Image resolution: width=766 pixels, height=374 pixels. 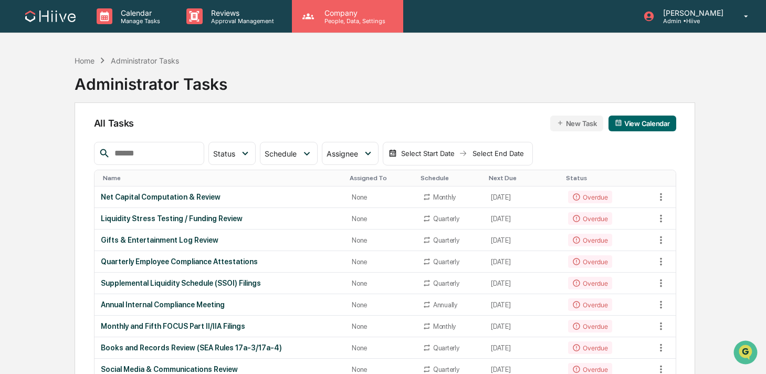 What do you see at coordinates (692, 21) in the screenshot?
I see `p: Admin • Hiive` at bounding box center [692, 21].